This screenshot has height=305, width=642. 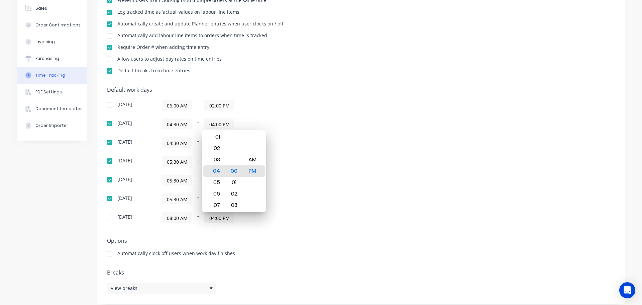 What do you see at coordinates (178, 12) in the screenshot?
I see `div: Log tracked time as ‘actual’ values on labour line items` at bounding box center [178, 12].